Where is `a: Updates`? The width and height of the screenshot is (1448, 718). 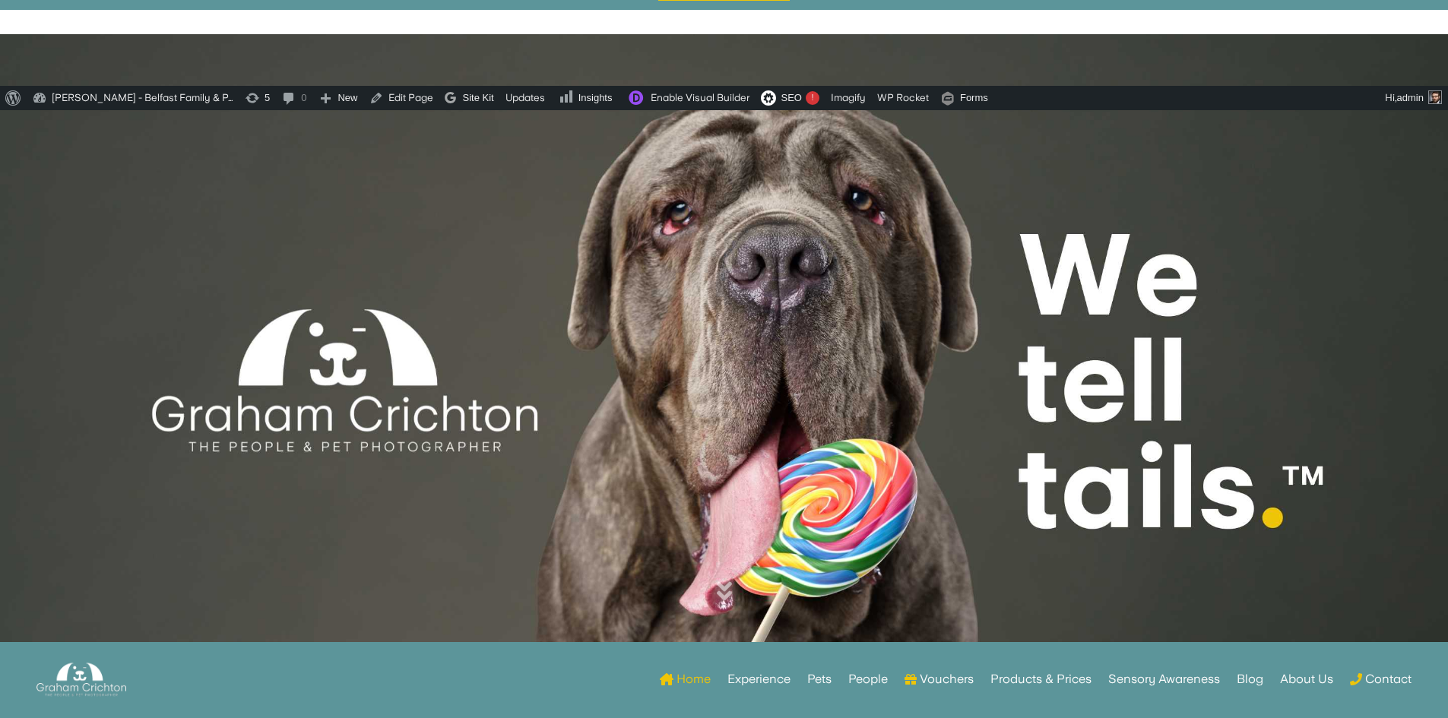 a: Updates is located at coordinates (525, 98).